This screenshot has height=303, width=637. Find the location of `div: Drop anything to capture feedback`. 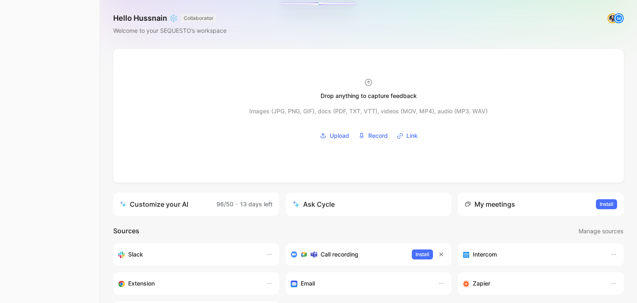

div: Drop anything to capture feedback is located at coordinates (369, 96).